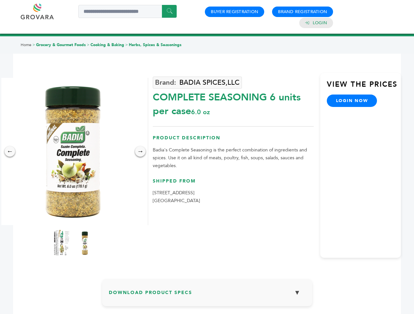 The height and width of the screenshot is (314, 414). I want to click on div: COMPLETE SEASONING 6 units per case, so click(233, 103).